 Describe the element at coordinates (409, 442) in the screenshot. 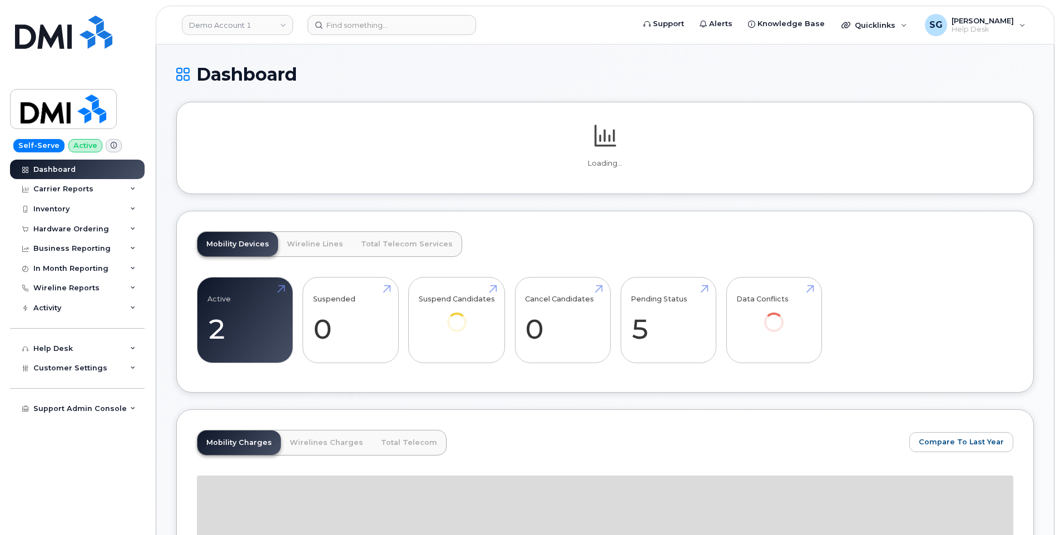

I see `a: Total Telecom` at that location.